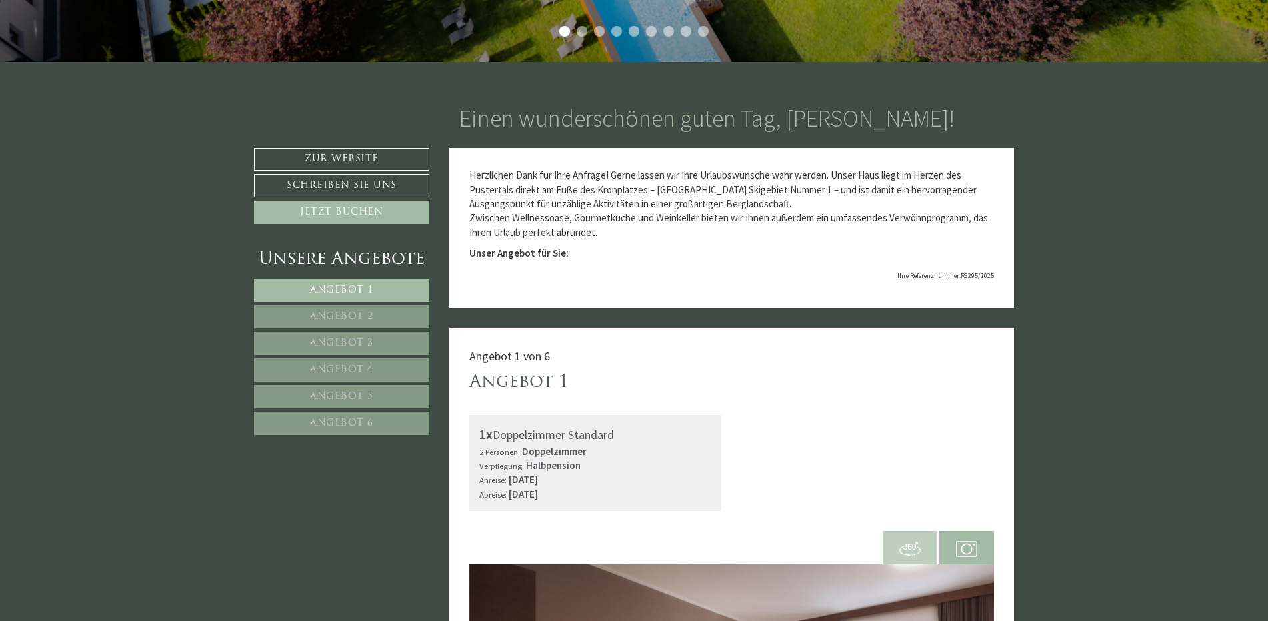 The height and width of the screenshot is (621, 1268). What do you see at coordinates (482, 363) in the screenshot?
I see `button: Senden` at bounding box center [482, 363].